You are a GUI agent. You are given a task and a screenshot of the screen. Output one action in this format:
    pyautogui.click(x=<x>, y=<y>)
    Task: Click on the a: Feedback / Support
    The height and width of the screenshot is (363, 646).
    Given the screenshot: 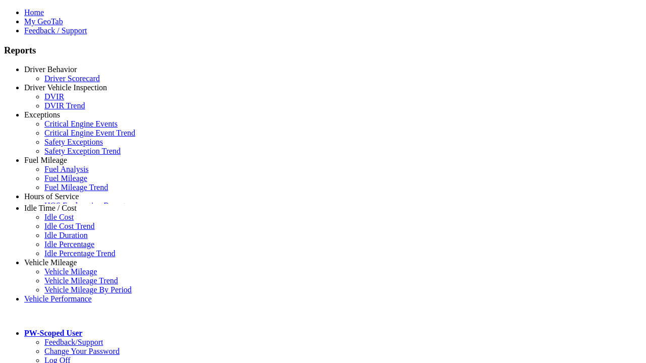 What is the action you would take?
    pyautogui.click(x=56, y=30)
    